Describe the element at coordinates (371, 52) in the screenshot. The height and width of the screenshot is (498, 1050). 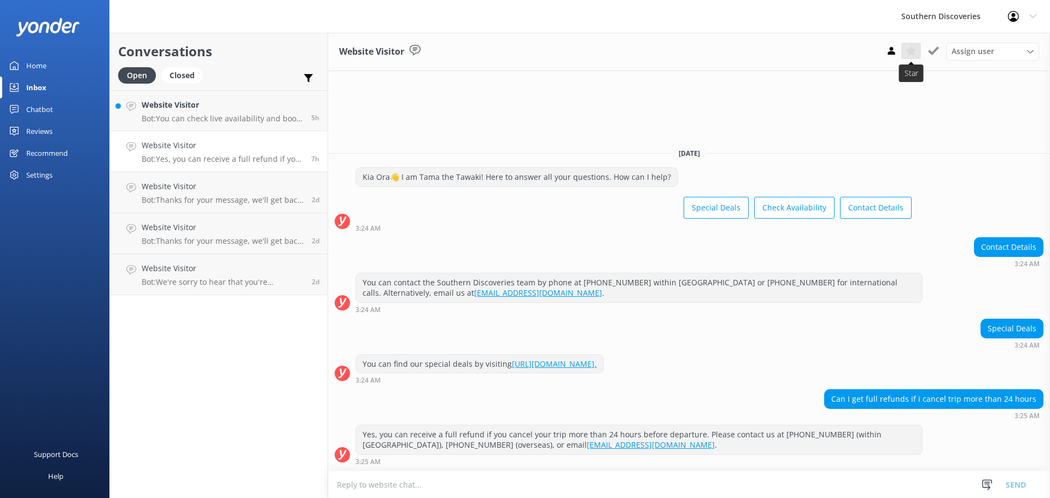
I see `h3: Website Visitor` at that location.